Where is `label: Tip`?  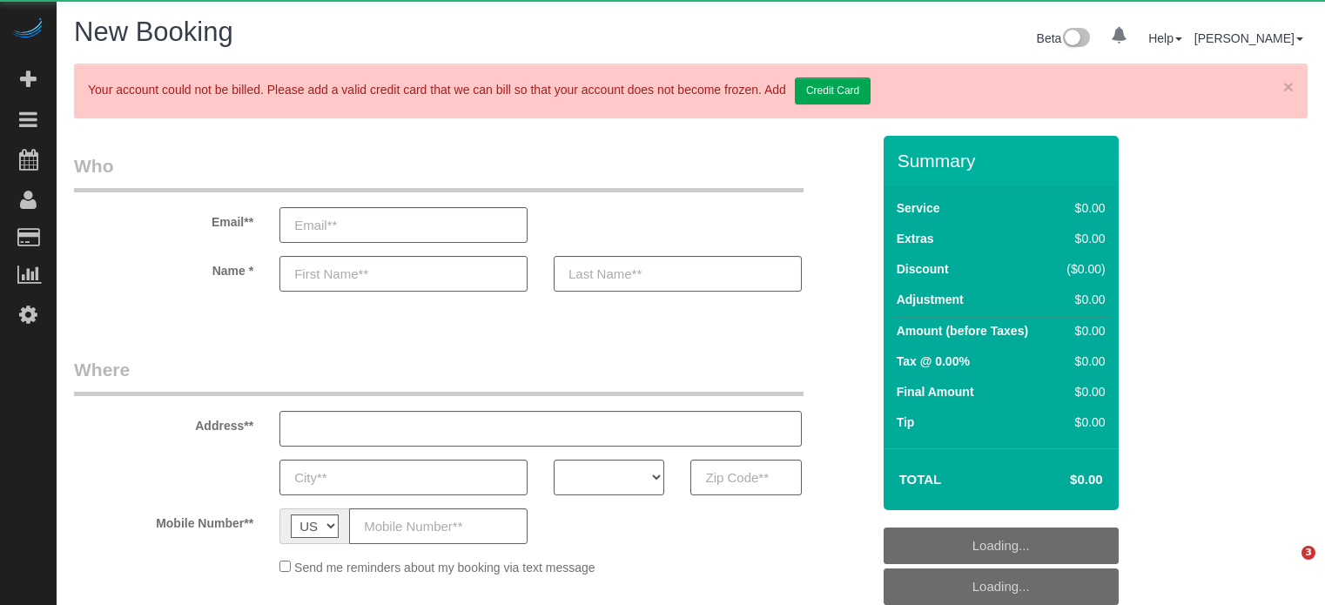
label: Tip is located at coordinates (906, 422).